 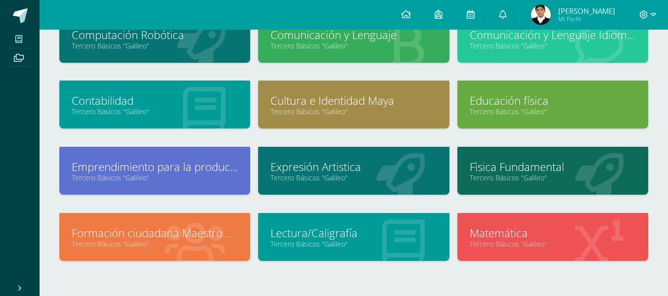 I want to click on span: Mi Perfil, so click(x=586, y=19).